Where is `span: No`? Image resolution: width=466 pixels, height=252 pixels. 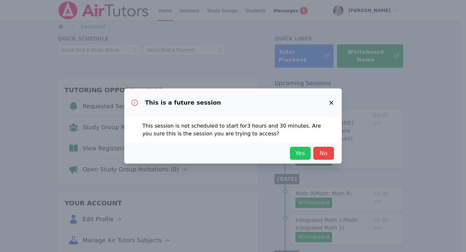
span: No is located at coordinates (324, 153).